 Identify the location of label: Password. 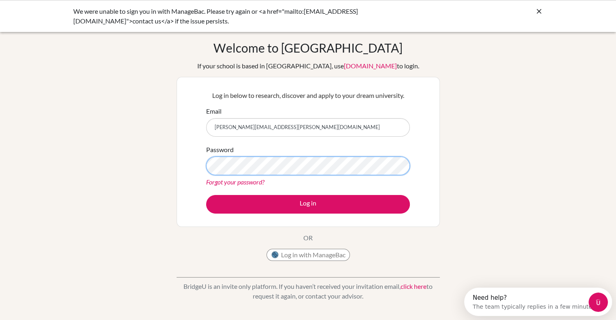
(220, 150).